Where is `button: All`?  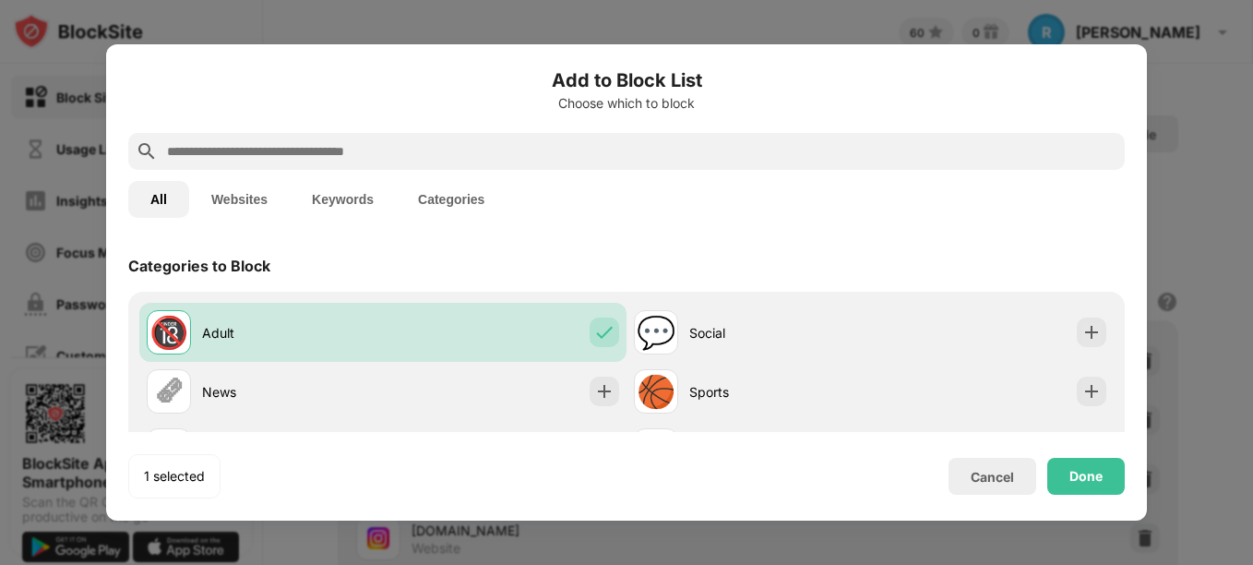 button: All is located at coordinates (159, 199).